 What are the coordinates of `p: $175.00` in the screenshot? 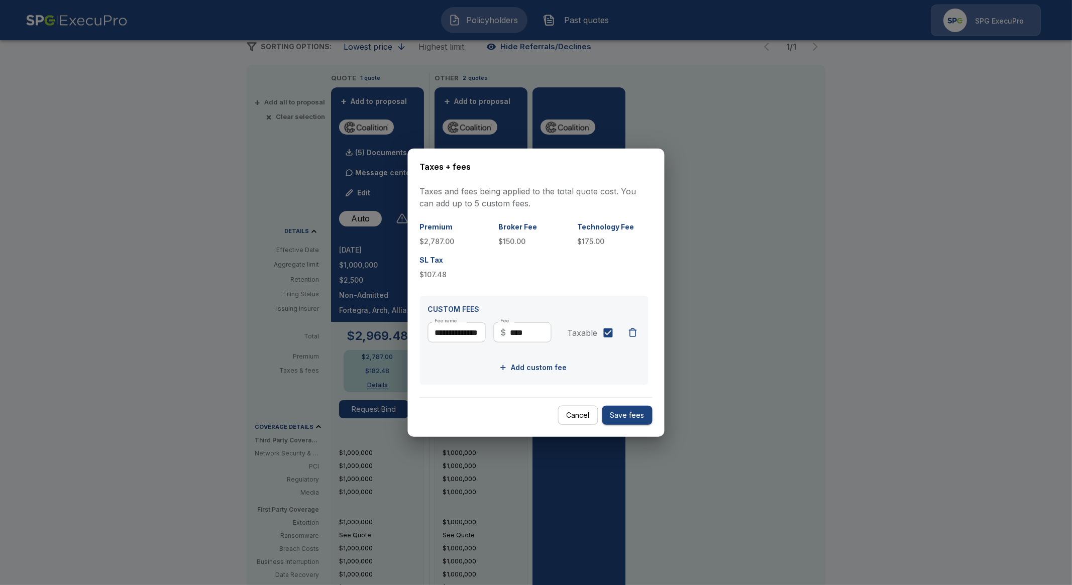 It's located at (613, 241).